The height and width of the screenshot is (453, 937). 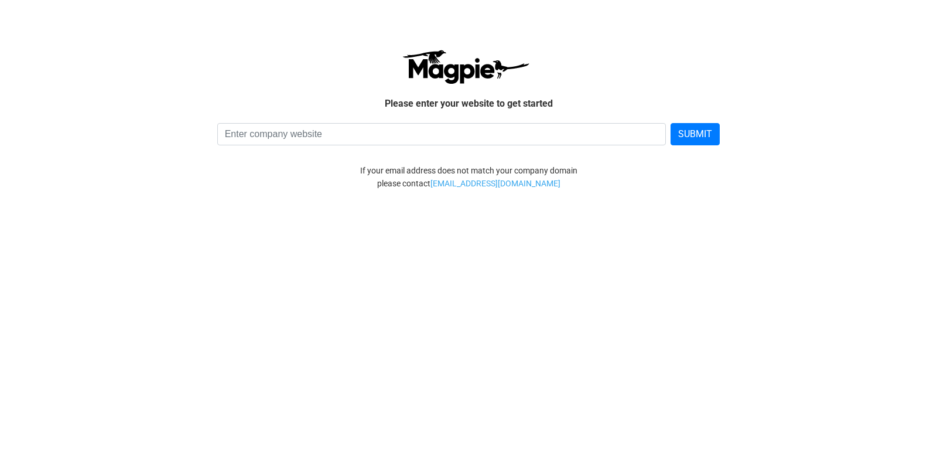 What do you see at coordinates (442, 134) in the screenshot?
I see `input: Enter company website` at bounding box center [442, 134].